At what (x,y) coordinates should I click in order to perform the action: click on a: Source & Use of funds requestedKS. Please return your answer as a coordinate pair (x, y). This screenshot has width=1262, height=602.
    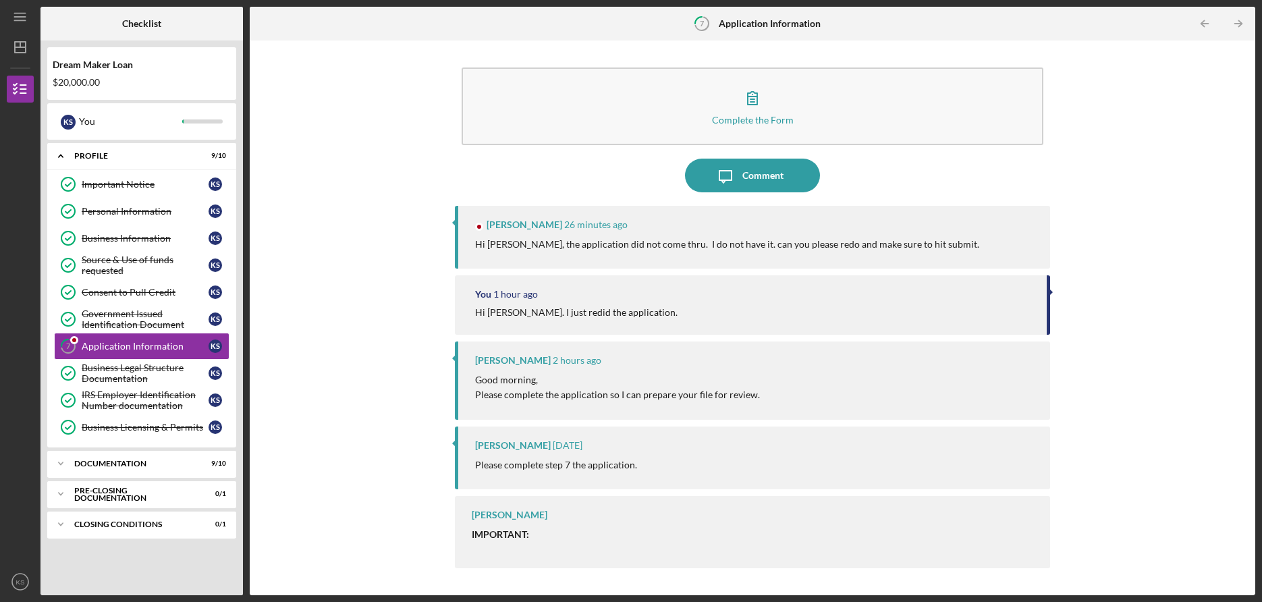
    Looking at the image, I should click on (142, 265).